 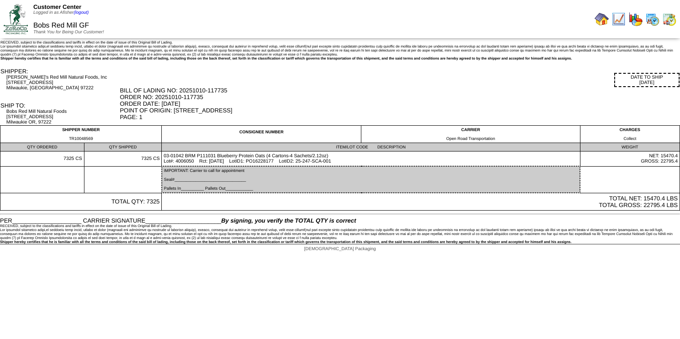 What do you see at coordinates (629, 147) in the screenshot?
I see `td: WEIGHT` at bounding box center [629, 147].